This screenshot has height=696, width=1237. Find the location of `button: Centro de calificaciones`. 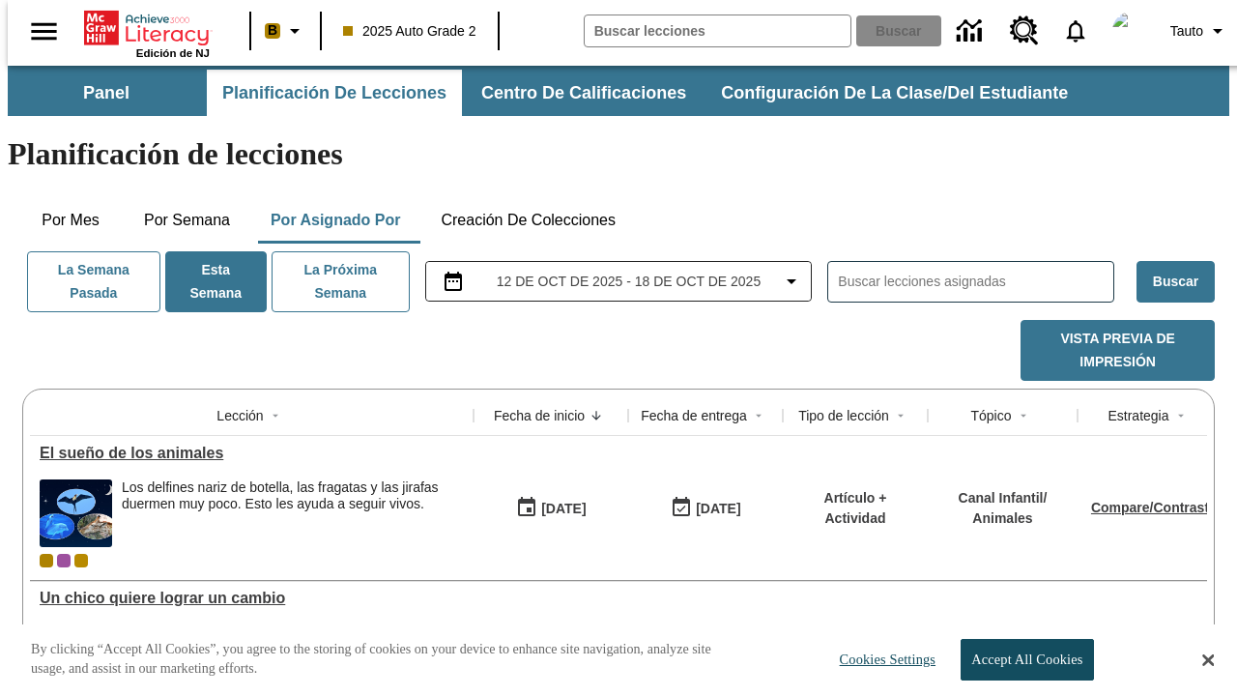

button: Centro de calificaciones is located at coordinates (584, 93).